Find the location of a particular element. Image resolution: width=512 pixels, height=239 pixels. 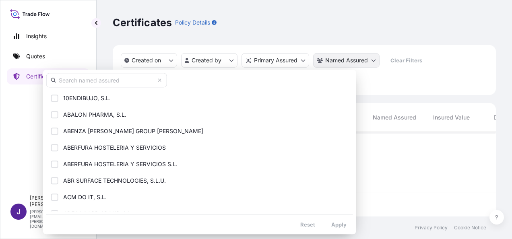

button: ABERFURA HOSTELERIA Y SERVICIOS S.L. is located at coordinates (199, 164).